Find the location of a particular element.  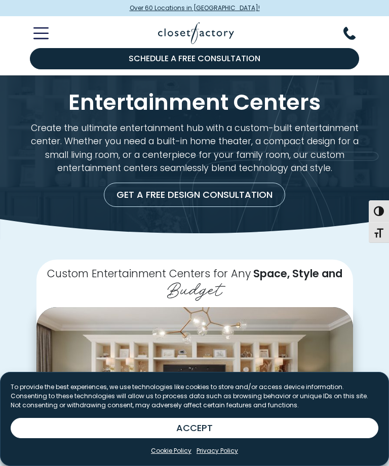

p: Create the ultimate entertainment hub with a custom-built entertainment center. Whether you need ... is located at coordinates (194, 148).